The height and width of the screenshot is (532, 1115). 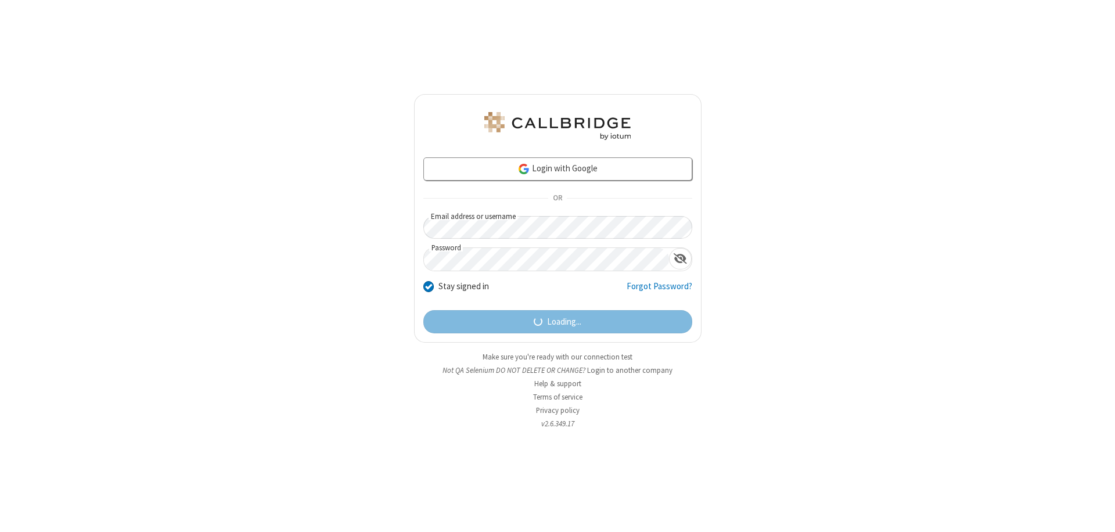 What do you see at coordinates (558, 383) in the screenshot?
I see `a: Help & support` at bounding box center [558, 383].